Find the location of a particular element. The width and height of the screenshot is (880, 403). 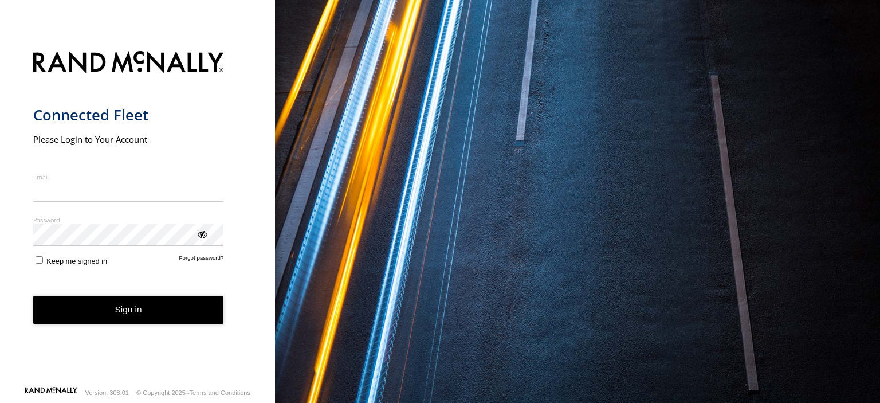

form: main is located at coordinates (137, 215).